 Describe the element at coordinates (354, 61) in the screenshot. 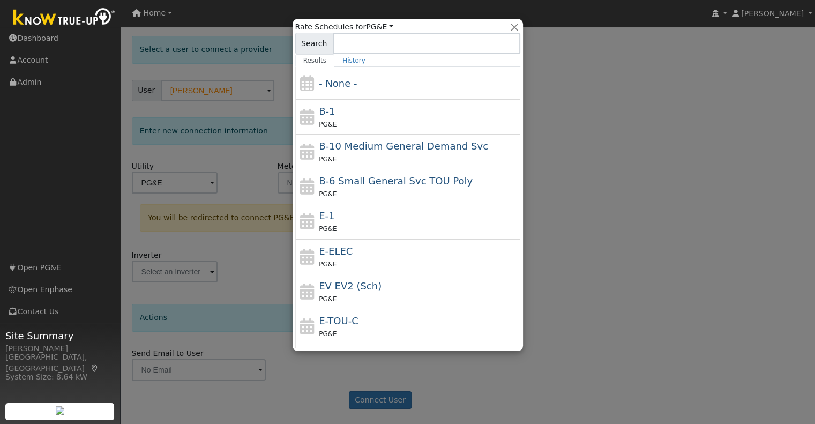

I see `a: History` at that location.